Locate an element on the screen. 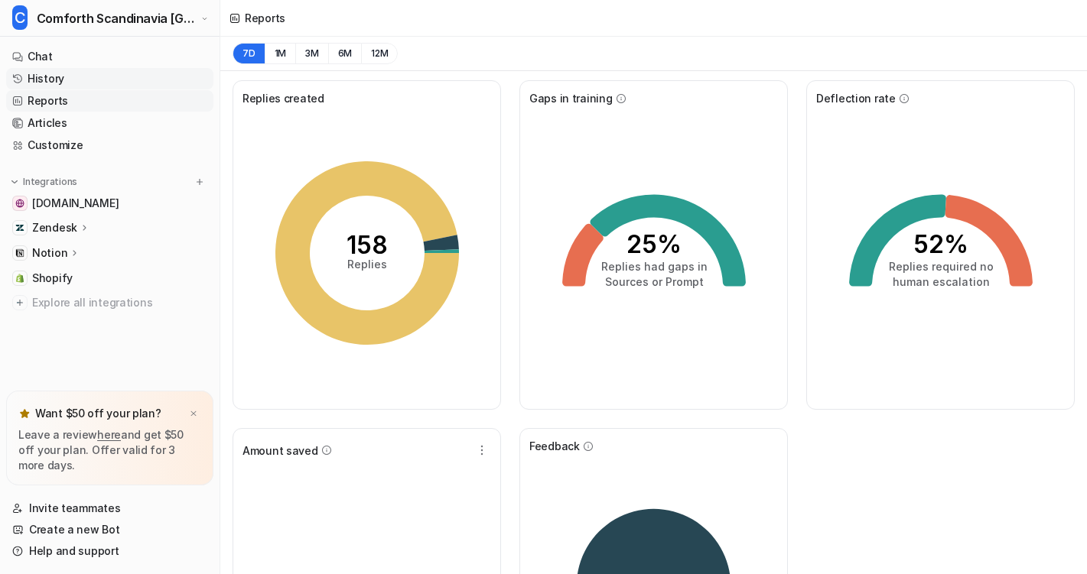 The width and height of the screenshot is (1087, 574). span: Explore all integrations is located at coordinates (119, 303).